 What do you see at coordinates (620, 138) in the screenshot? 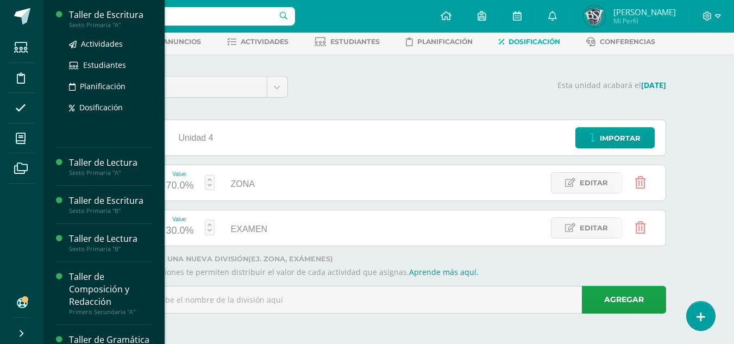
I see `span: Importar` at bounding box center [620, 138].